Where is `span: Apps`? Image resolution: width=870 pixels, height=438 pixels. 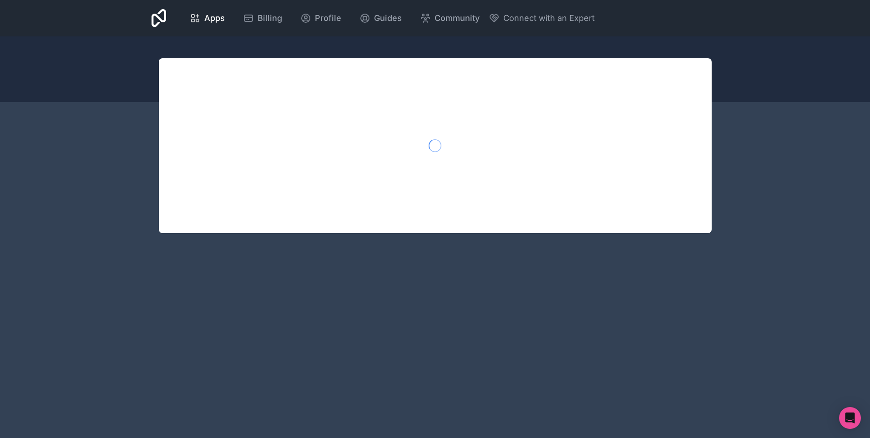
span: Apps is located at coordinates (214, 18).